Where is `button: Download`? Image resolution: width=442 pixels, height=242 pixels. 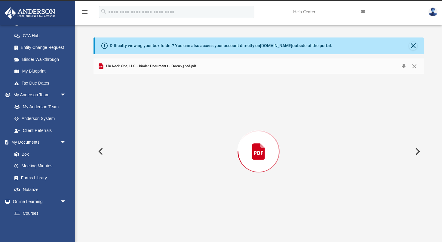 button: Download is located at coordinates (403, 66).